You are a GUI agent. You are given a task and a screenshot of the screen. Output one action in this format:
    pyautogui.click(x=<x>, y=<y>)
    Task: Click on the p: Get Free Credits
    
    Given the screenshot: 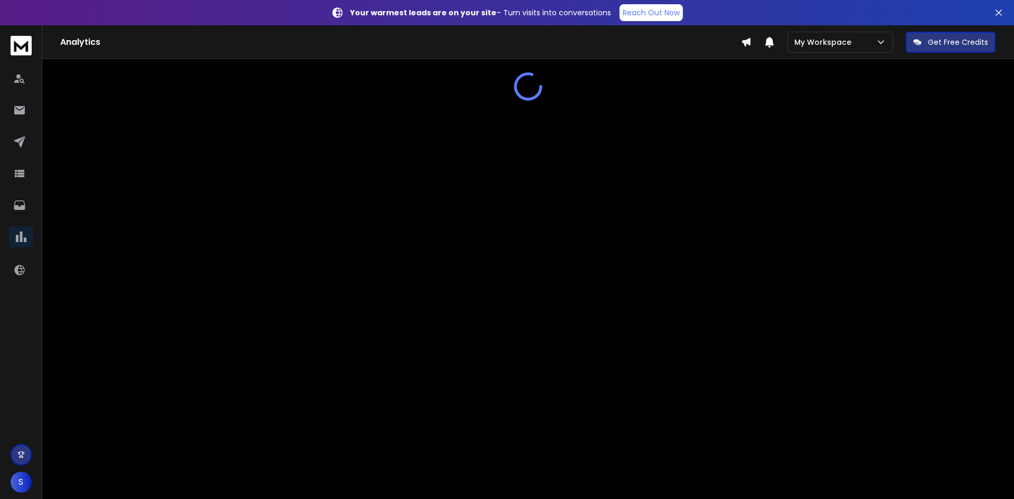 What is the action you would take?
    pyautogui.click(x=958, y=42)
    